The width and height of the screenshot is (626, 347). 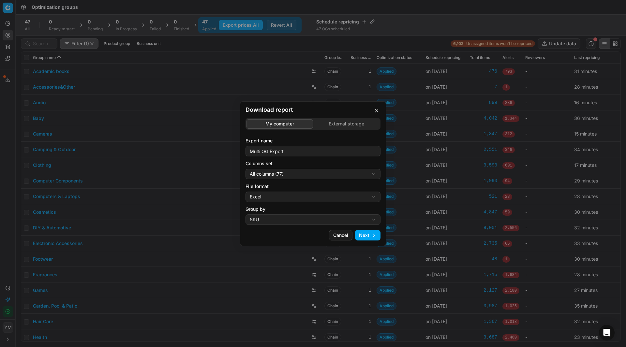 I want to click on h2: Download report, so click(x=313, y=110).